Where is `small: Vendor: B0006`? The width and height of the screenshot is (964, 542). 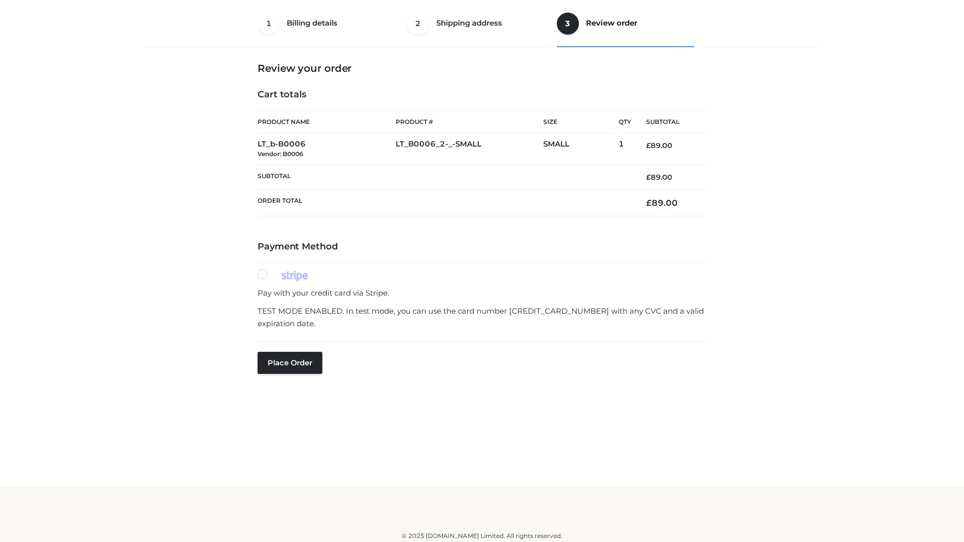 small: Vendor: B0006 is located at coordinates (280, 154).